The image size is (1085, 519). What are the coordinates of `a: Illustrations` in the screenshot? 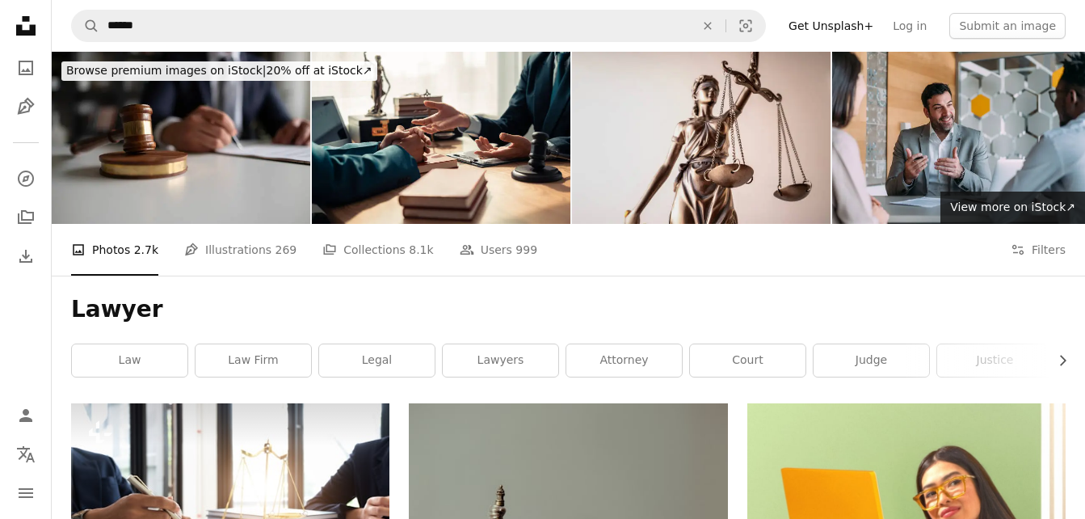 It's located at (26, 107).